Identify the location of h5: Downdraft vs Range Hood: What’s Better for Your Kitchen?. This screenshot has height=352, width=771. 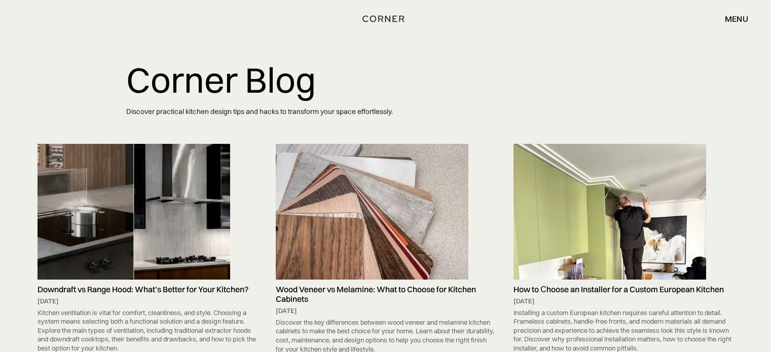
(147, 289).